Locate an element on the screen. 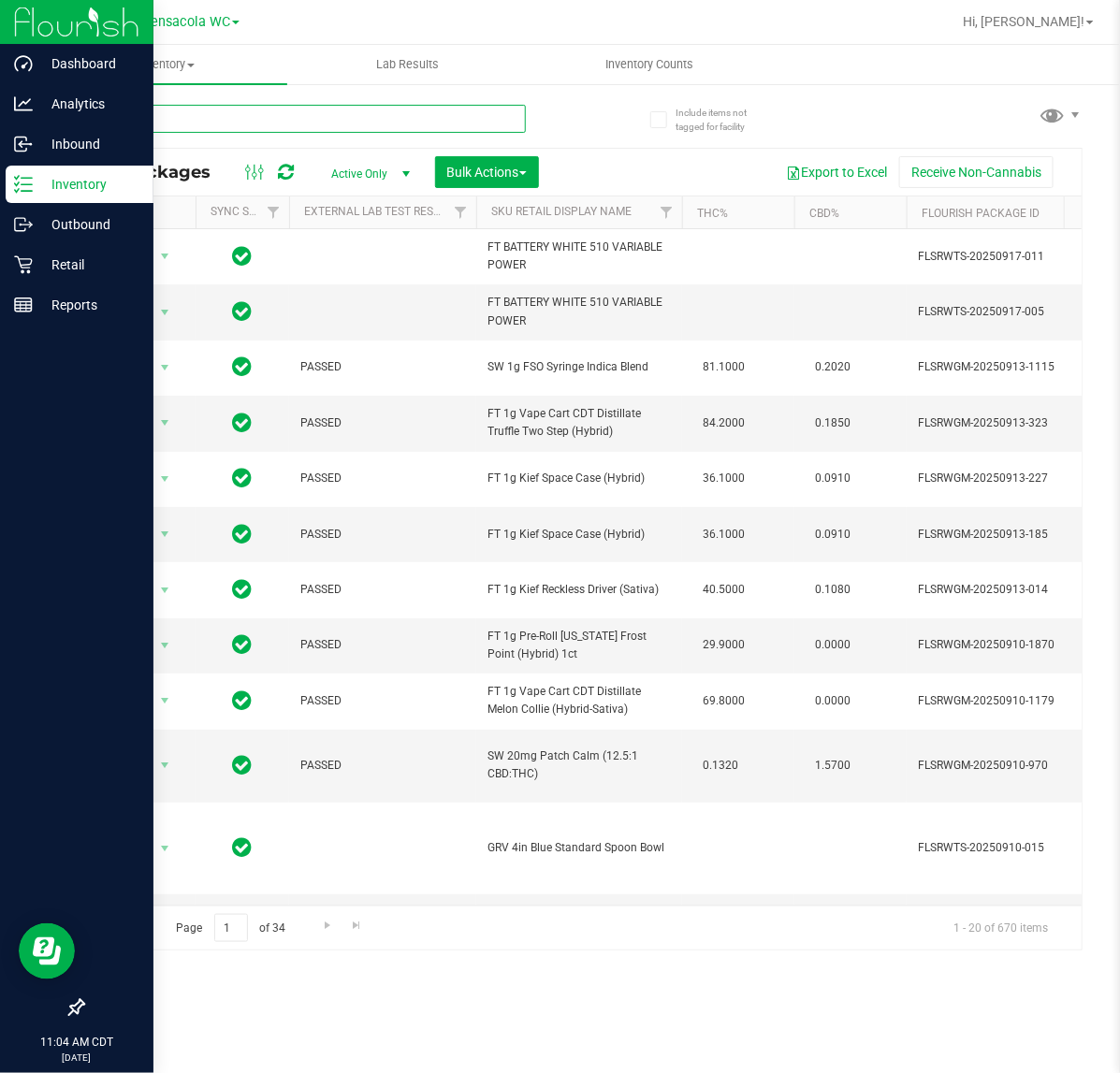 The image size is (1120, 1073). a: Go to the next page is located at coordinates (327, 926).